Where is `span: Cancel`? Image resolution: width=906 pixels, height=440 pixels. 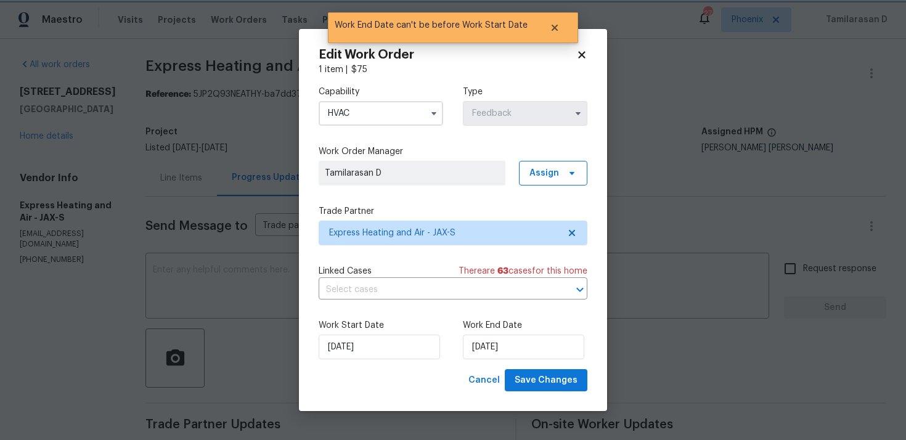
span: Cancel is located at coordinates (484, 380).